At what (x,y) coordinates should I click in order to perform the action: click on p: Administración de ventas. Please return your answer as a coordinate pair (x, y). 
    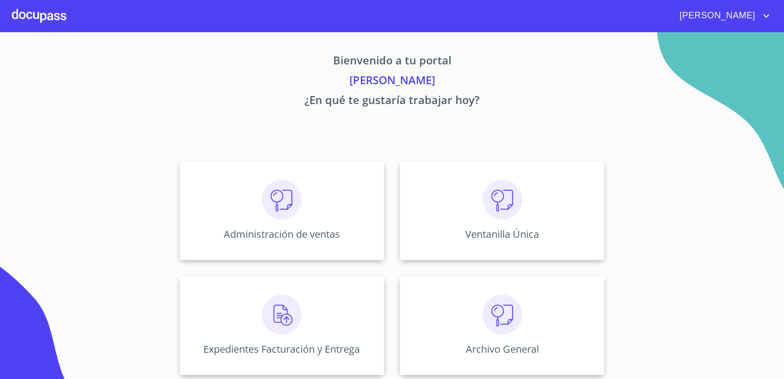
    Looking at the image, I should click on (282, 234).